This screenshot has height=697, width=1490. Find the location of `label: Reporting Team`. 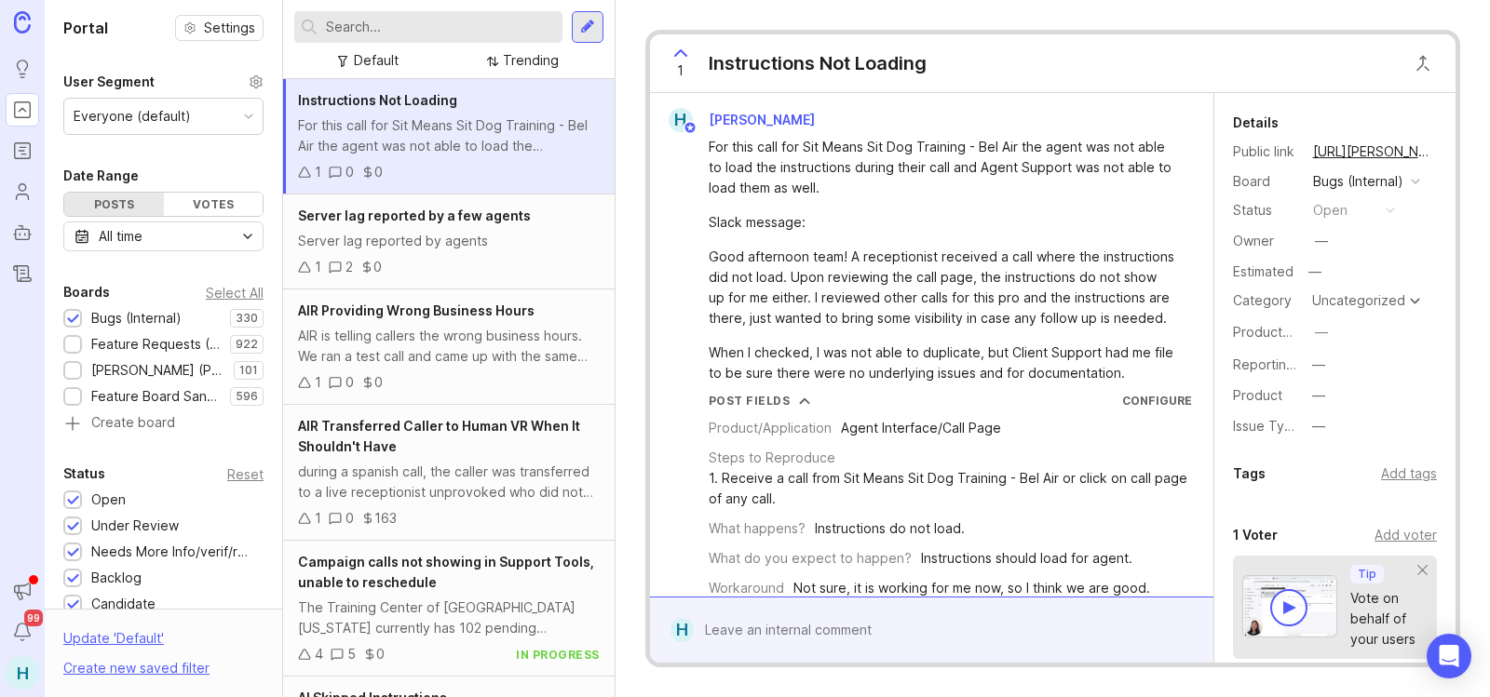

label: Reporting Team is located at coordinates (1282, 364).